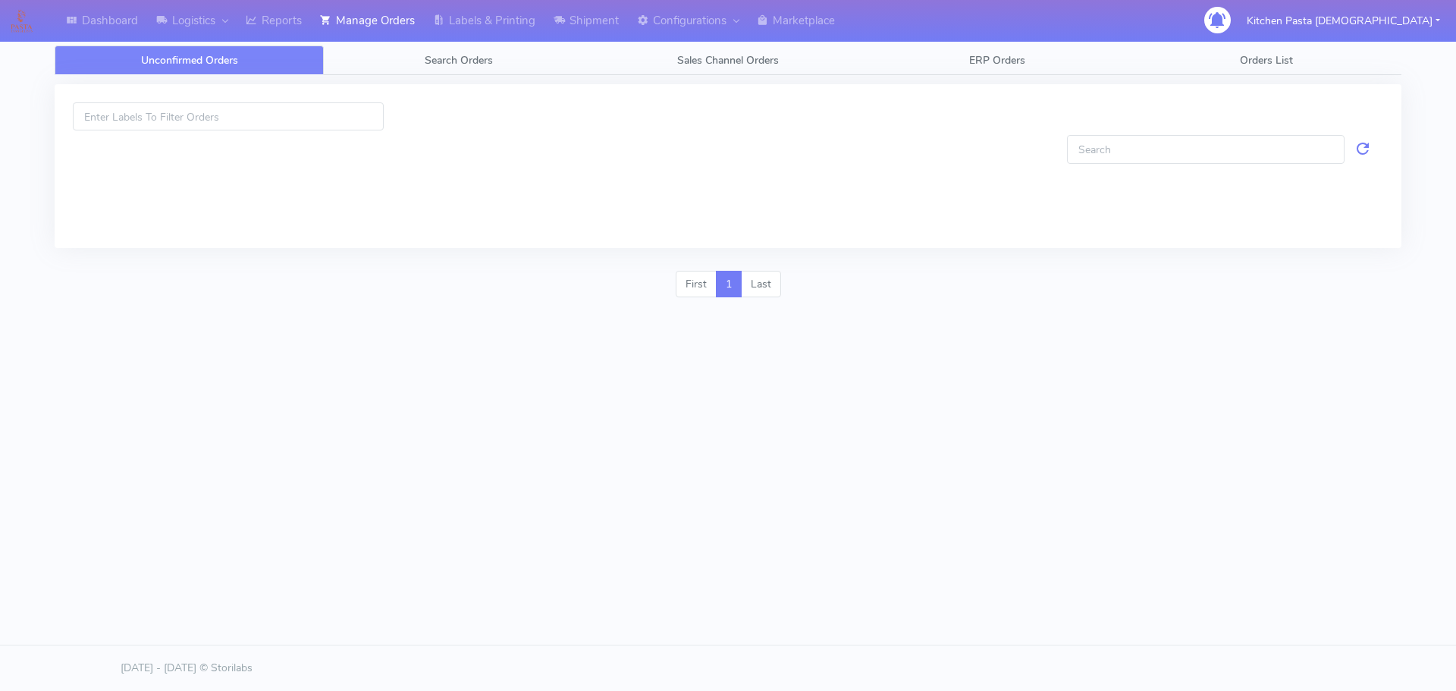  What do you see at coordinates (729, 284) in the screenshot?
I see `a: 1` at bounding box center [729, 284].